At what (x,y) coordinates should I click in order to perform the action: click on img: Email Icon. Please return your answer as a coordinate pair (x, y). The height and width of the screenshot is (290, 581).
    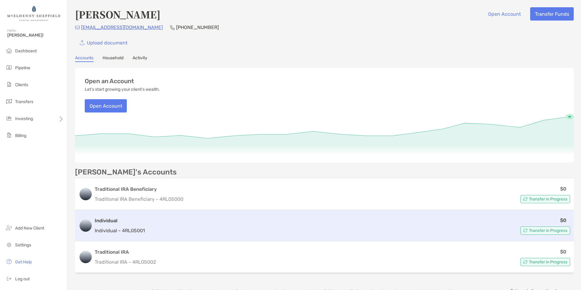
    Looking at the image, I should click on (78, 28).